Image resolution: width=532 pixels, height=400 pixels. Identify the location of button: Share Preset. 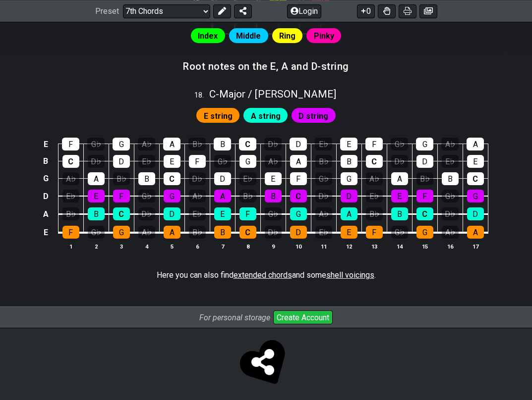
(243, 11).